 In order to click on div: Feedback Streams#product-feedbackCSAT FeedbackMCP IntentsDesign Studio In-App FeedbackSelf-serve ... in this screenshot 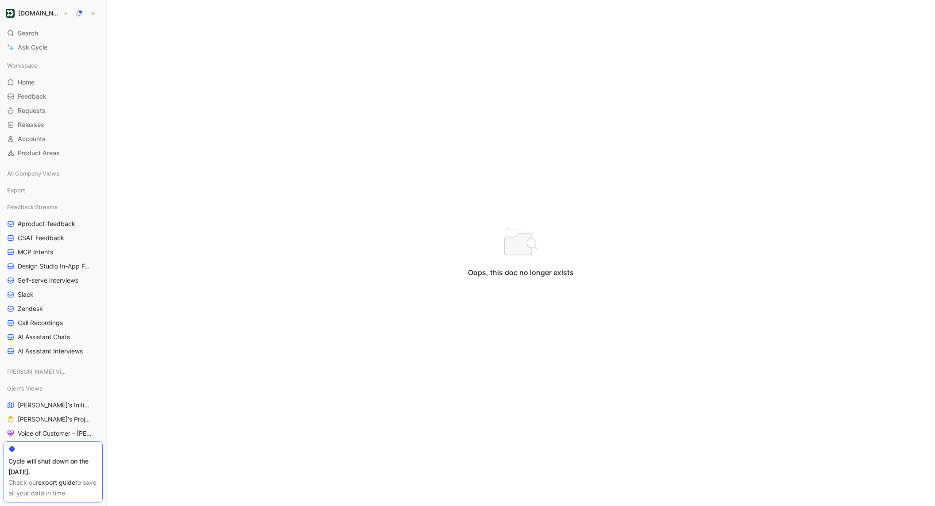, I will do `click(53, 279)`.